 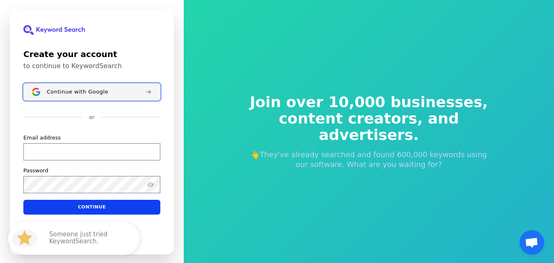 I want to click on button: Sign in with GoogleContinue with Google, so click(x=92, y=92).